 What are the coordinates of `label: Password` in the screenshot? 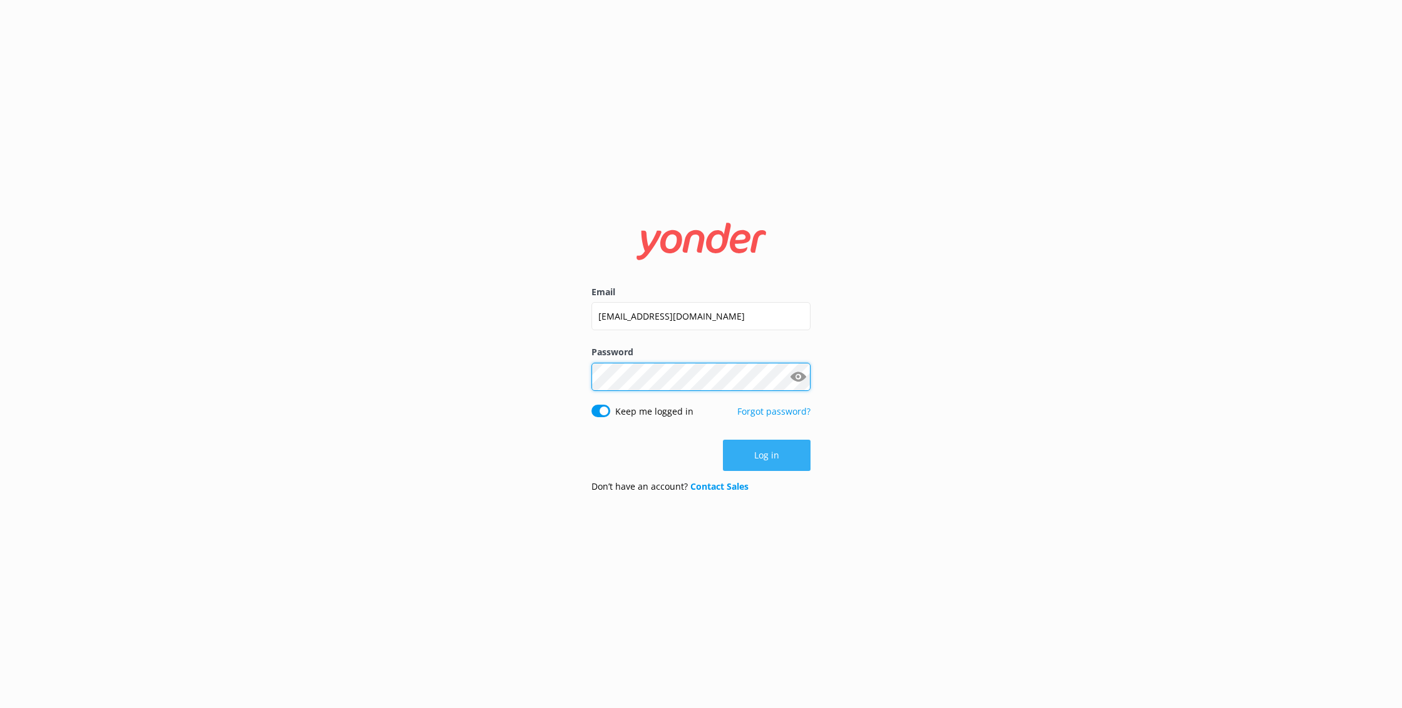 It's located at (701, 352).